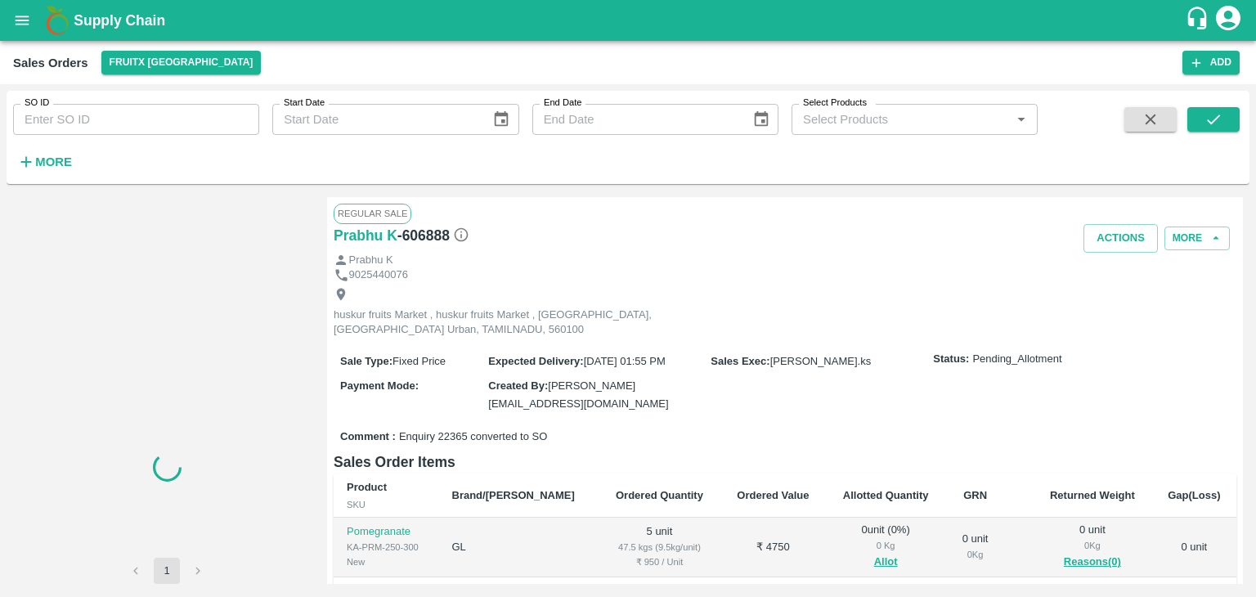 This screenshot has height=597, width=1256. Describe the element at coordinates (433, 236) in the screenshot. I see `h6: - 606888` at that location.